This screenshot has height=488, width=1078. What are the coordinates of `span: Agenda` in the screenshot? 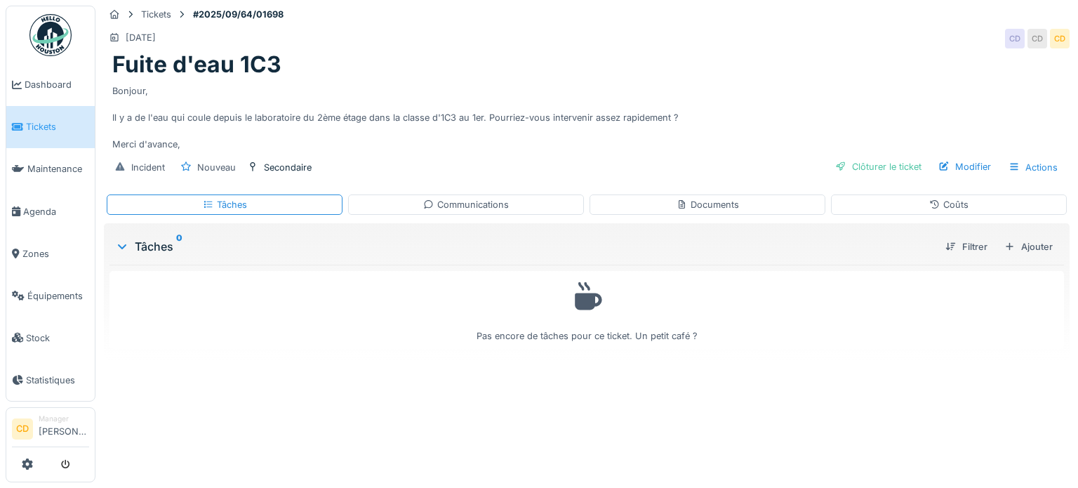 It's located at (56, 211).